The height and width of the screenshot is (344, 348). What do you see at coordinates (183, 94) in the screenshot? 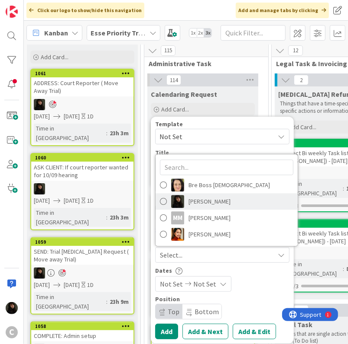
I see `span: Calendaring Request` at bounding box center [183, 94].